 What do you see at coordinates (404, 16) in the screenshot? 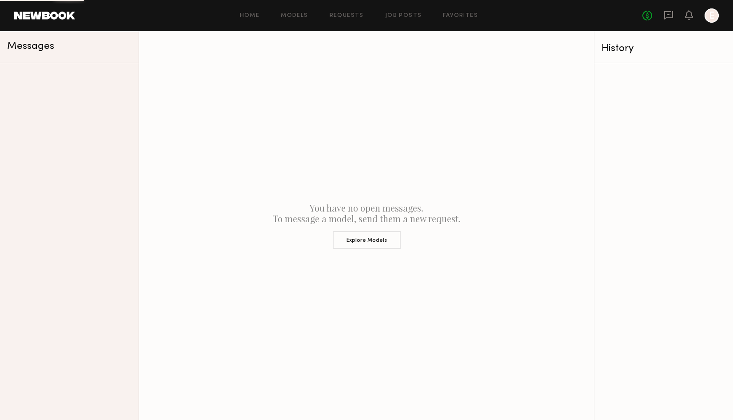
I see `a: Job Posts` at bounding box center [404, 16].